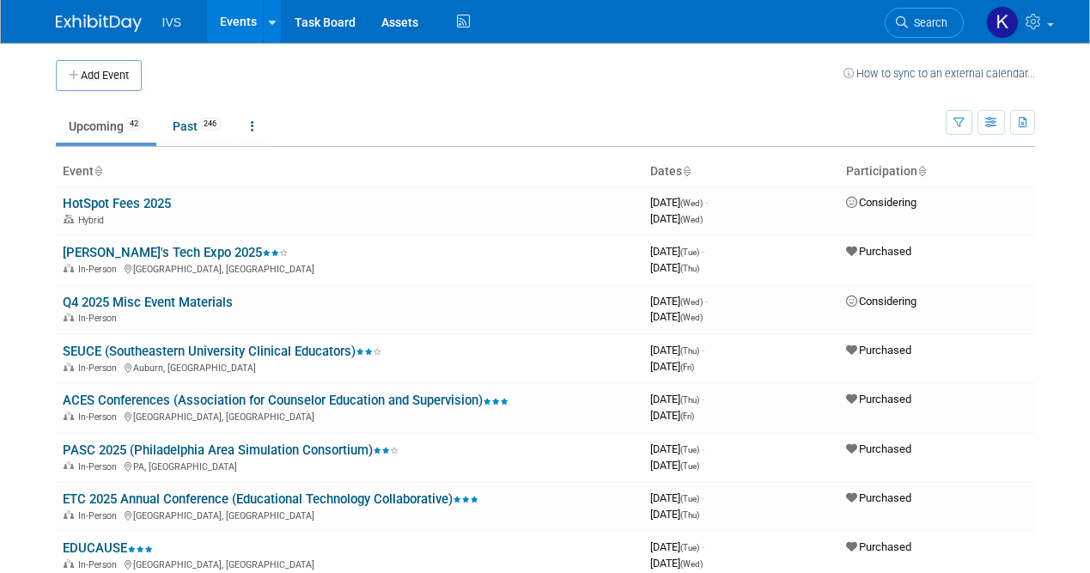 The width and height of the screenshot is (1090, 573). Describe the element at coordinates (927, 22) in the screenshot. I see `span: Search` at that location.